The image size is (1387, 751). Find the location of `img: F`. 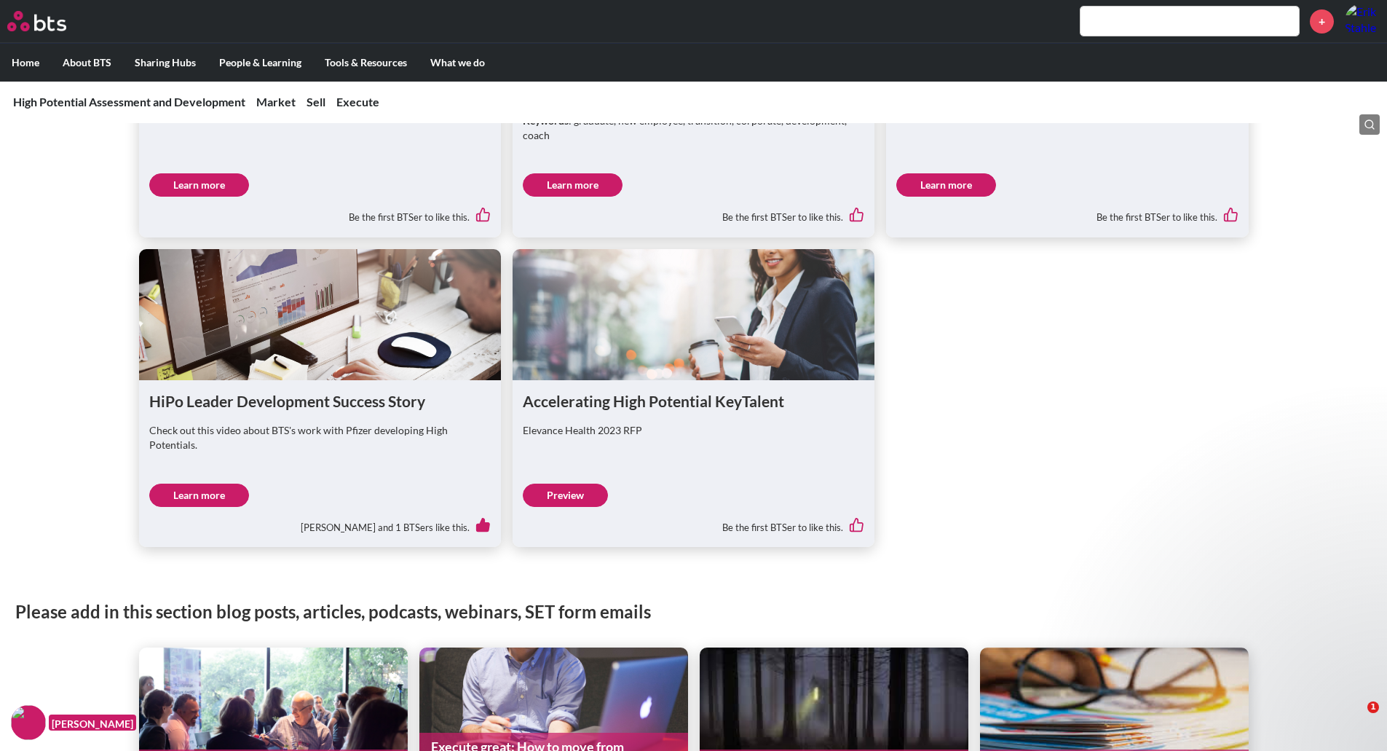

img: F is located at coordinates (28, 722).